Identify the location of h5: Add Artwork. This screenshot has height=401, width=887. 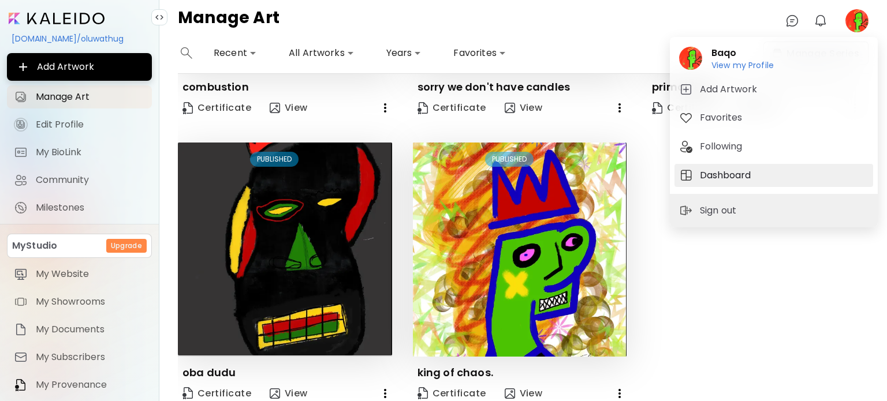
(730, 90).